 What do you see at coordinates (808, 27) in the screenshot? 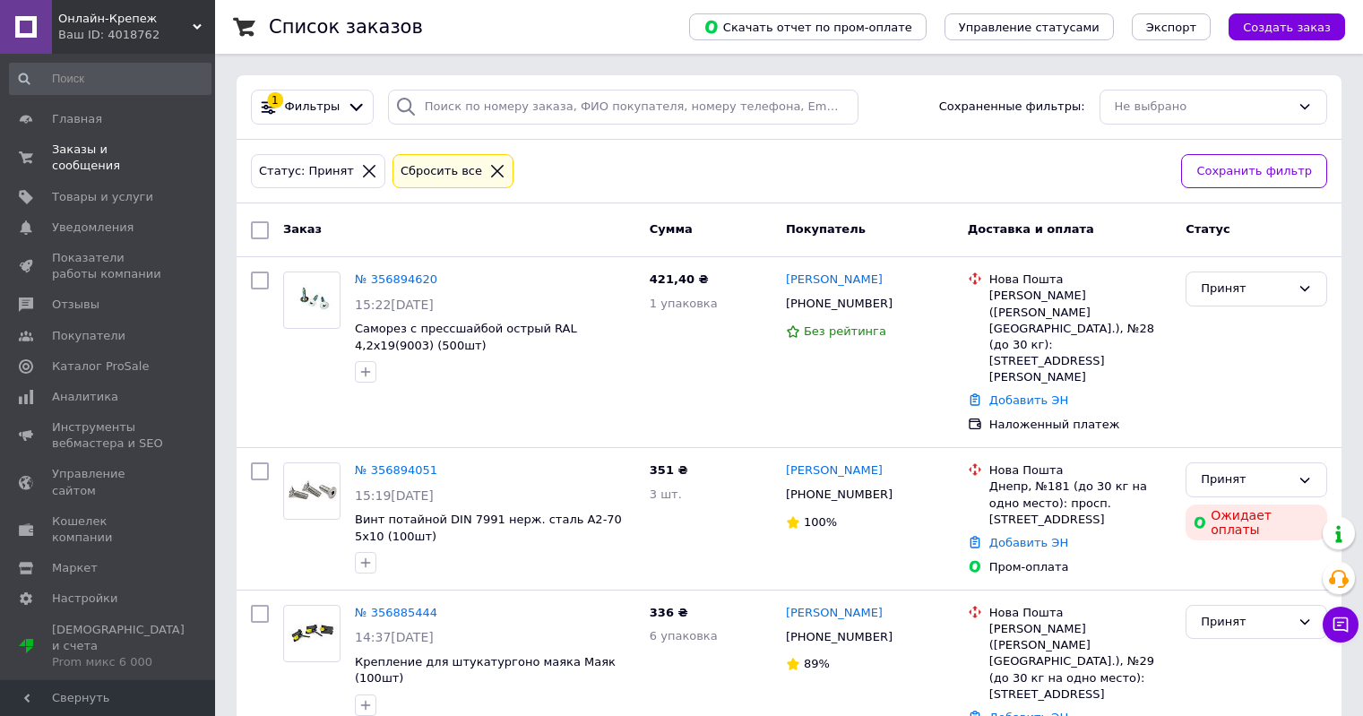
I see `span: Скачать отчет по пром-оплате` at bounding box center [808, 27].